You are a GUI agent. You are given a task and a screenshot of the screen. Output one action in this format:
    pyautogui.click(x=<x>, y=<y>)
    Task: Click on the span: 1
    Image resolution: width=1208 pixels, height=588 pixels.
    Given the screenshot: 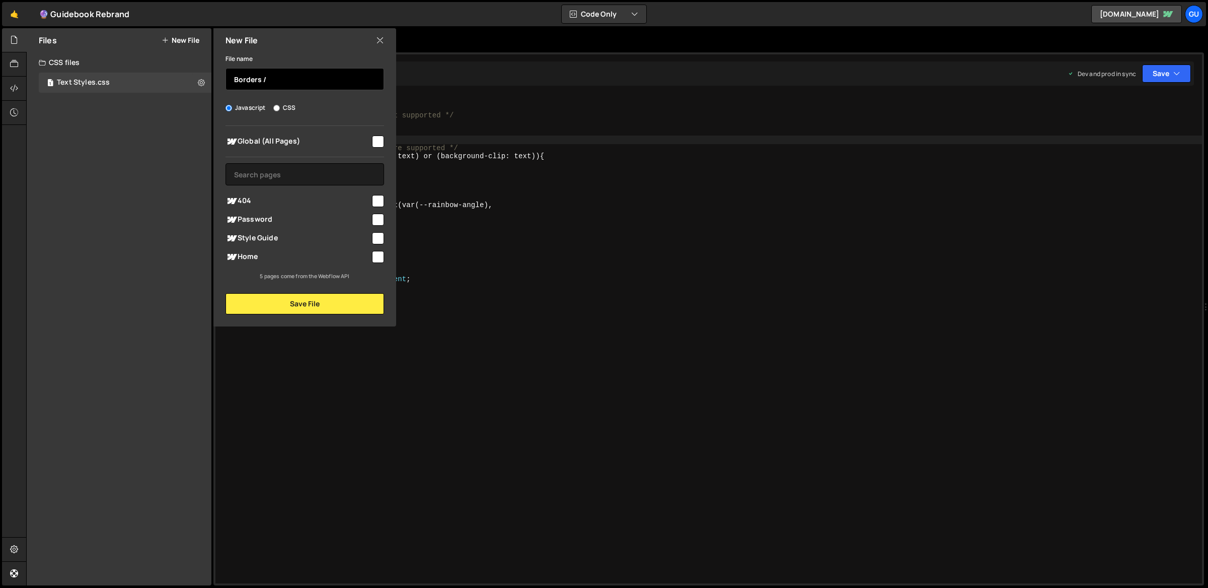 What is the action you would take?
    pyautogui.click(x=50, y=84)
    